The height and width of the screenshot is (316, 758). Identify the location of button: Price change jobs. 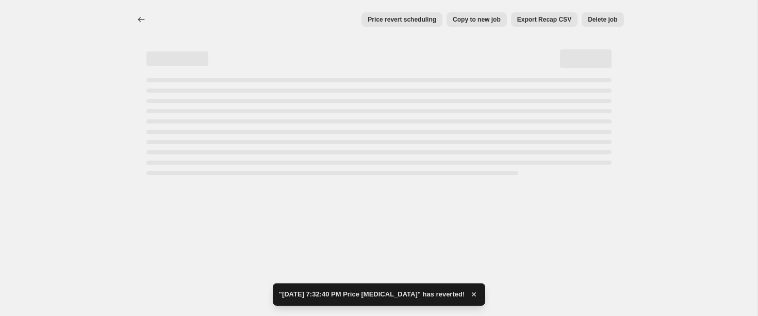
(141, 20).